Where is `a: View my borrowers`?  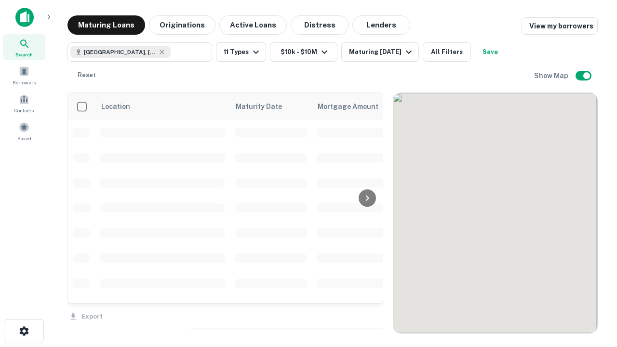
a: View my borrowers is located at coordinates (560, 26).